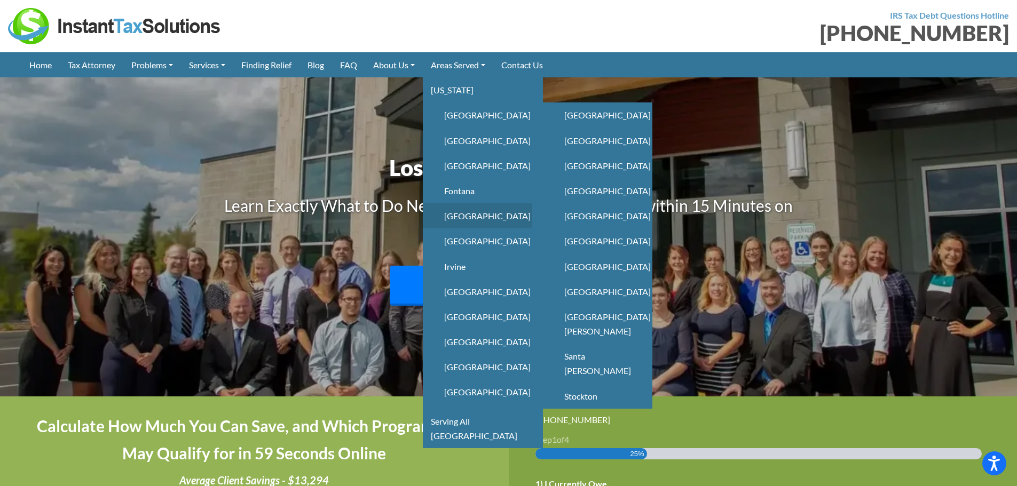  I want to click on a: Services, so click(207, 65).